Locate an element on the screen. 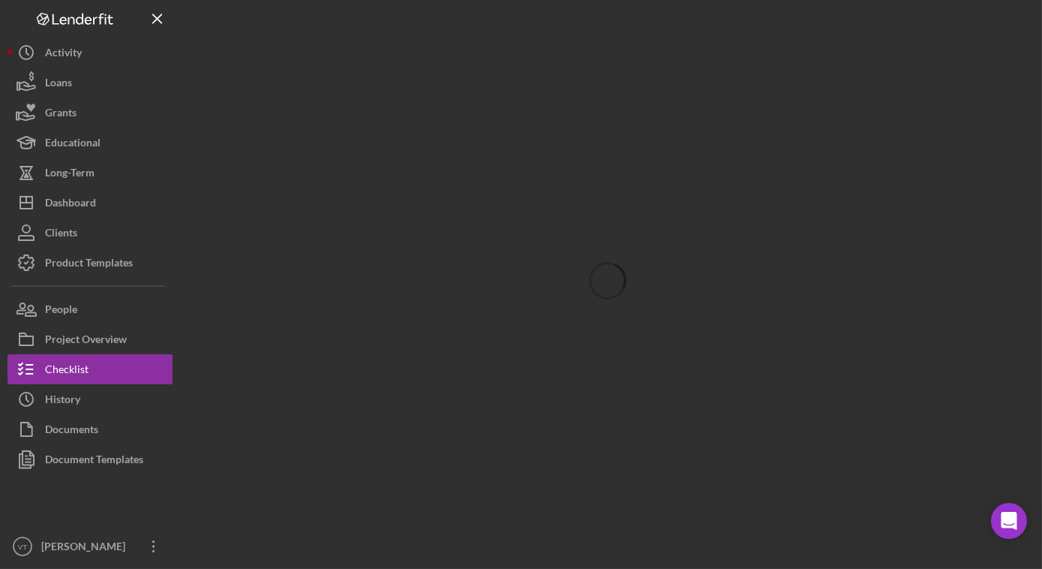  div: Checklist is located at coordinates (67, 371).